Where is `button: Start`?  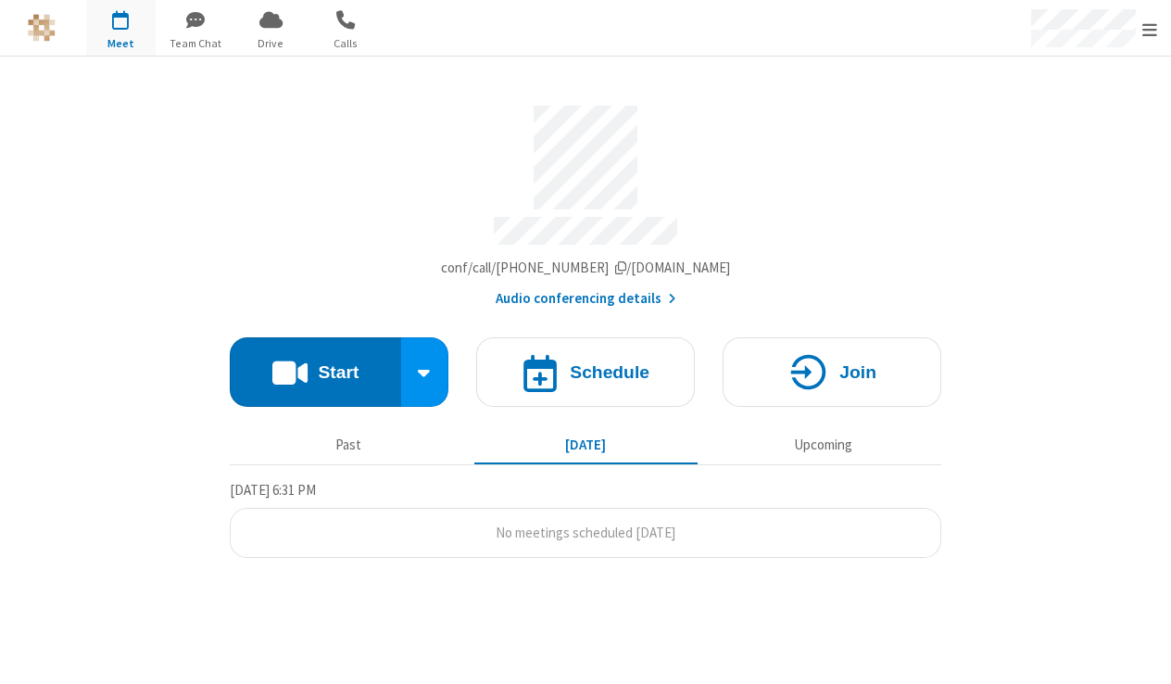
button: Start is located at coordinates (315, 371).